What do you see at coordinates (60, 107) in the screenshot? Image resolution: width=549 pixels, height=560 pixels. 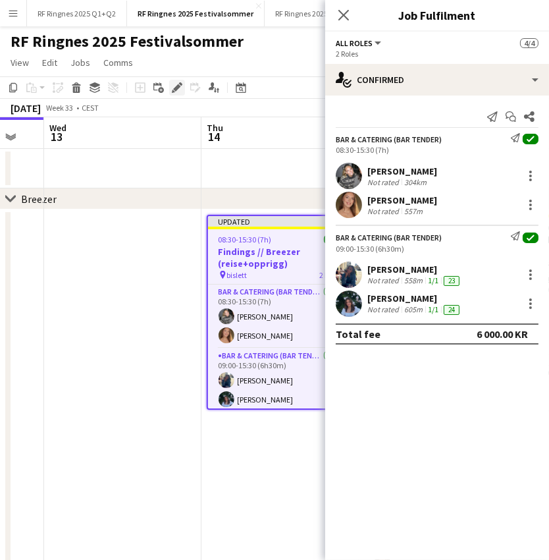 I see `span: Week 33` at bounding box center [60, 107].